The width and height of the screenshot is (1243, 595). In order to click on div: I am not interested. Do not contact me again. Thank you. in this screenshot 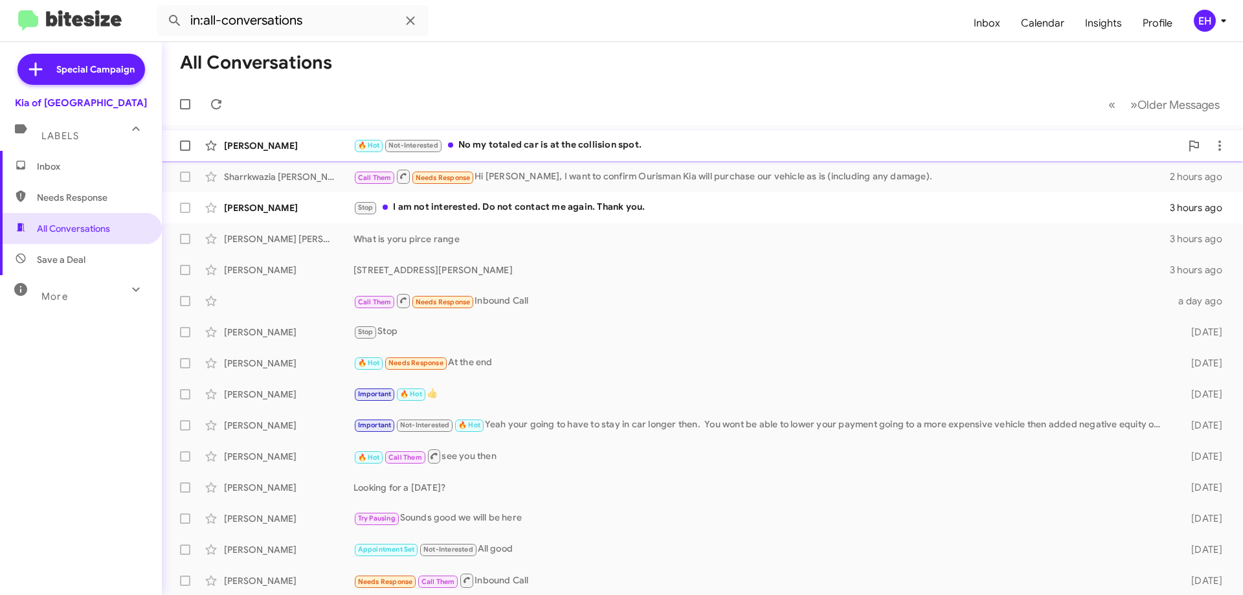, I will do `click(762, 207)`.